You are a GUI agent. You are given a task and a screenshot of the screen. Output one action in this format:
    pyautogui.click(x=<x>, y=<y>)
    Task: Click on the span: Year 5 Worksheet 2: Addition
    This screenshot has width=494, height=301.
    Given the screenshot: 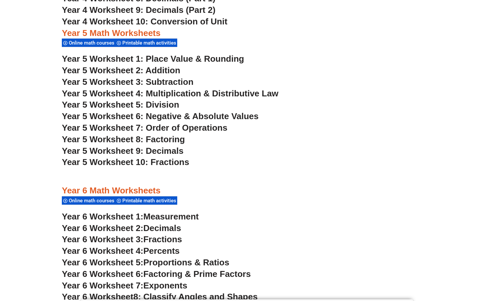 What is the action you would take?
    pyautogui.click(x=121, y=70)
    